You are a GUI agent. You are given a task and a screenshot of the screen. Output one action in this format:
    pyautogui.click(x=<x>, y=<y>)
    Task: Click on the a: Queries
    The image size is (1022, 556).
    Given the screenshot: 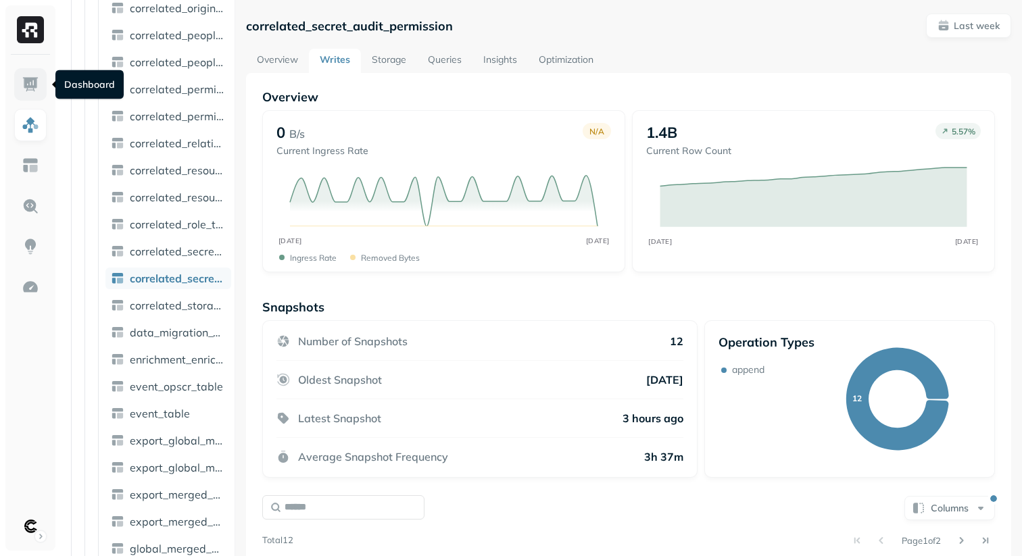 What is the action you would take?
    pyautogui.click(x=445, y=61)
    